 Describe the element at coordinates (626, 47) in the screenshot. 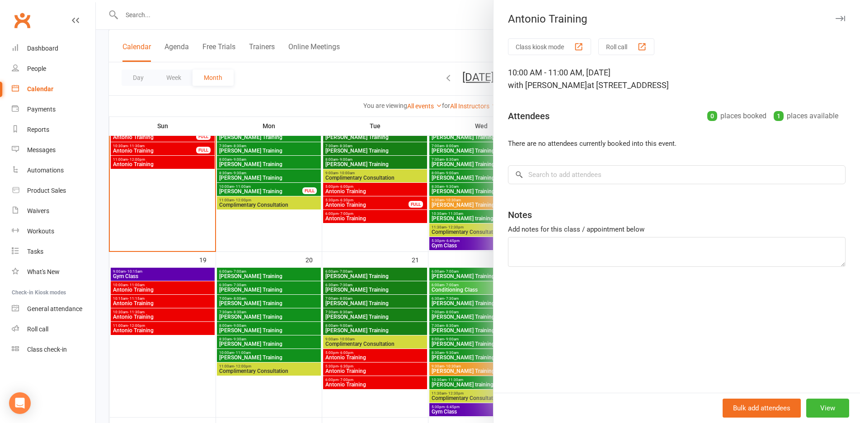

I see `button: Roll call` at that location.